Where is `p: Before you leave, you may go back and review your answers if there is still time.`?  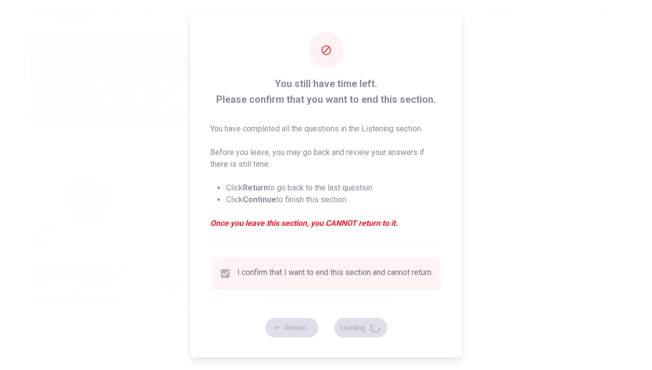 p: Before you leave, you may go back and review your answers if there is still time. is located at coordinates (326, 159).